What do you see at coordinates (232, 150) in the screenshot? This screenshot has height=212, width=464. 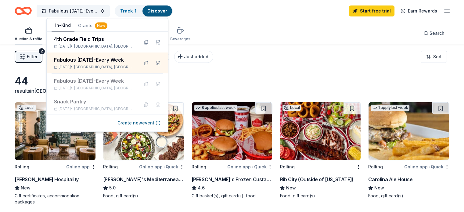 I see `a: Image for Freddy's Frozen Custard & Steakburgers8 applieslast weekRollingOnline app•Quick[PERSON_...` at bounding box center [232, 150].